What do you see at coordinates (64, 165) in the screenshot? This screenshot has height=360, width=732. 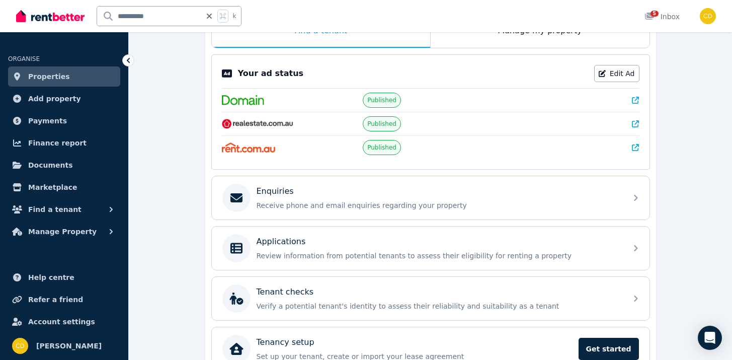 I see `a: Documents` at bounding box center [64, 165].